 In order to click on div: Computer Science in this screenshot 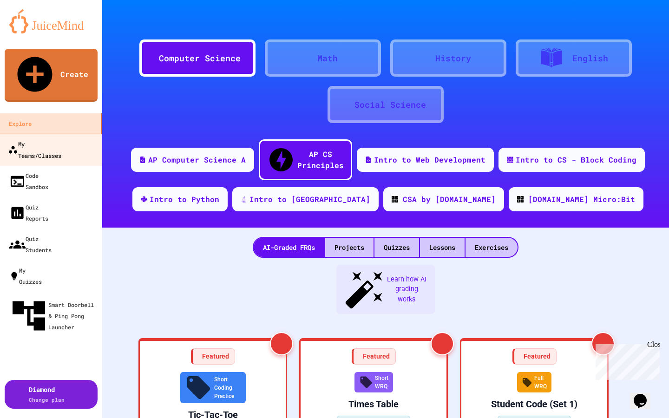, I will do `click(200, 58)`.